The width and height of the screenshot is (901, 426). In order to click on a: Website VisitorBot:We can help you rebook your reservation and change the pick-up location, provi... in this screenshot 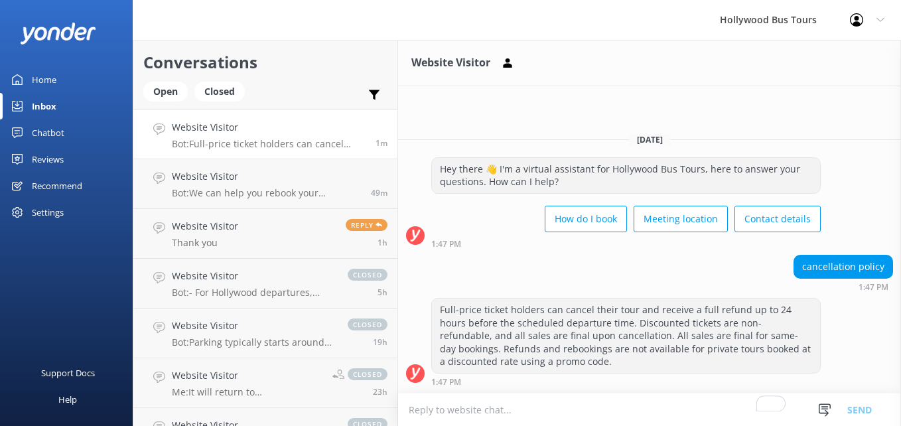, I will do `click(265, 184)`.